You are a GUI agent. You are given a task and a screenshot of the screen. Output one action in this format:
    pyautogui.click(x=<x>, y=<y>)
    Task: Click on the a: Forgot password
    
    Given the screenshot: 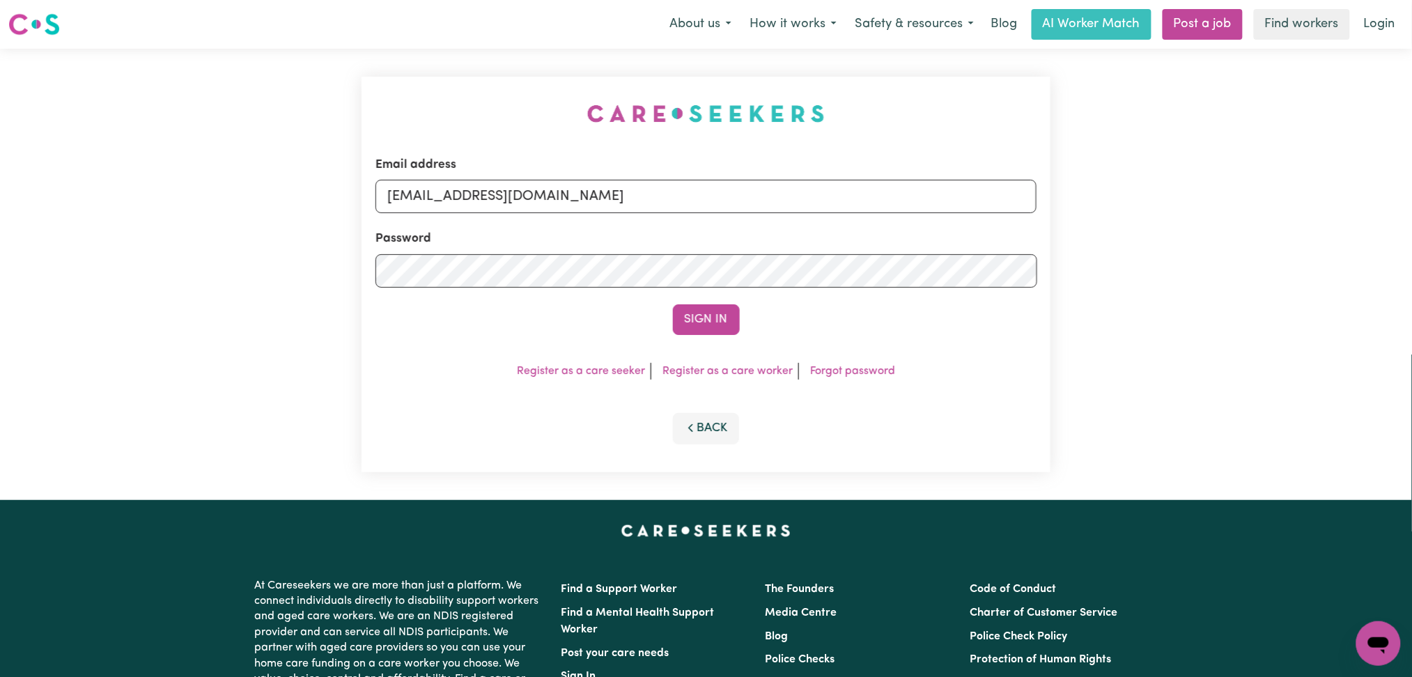 What is the action you would take?
    pyautogui.click(x=852, y=371)
    